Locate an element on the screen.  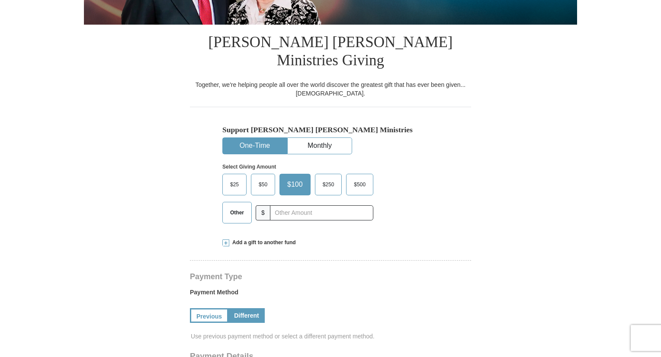
span: Other is located at coordinates (237, 213).